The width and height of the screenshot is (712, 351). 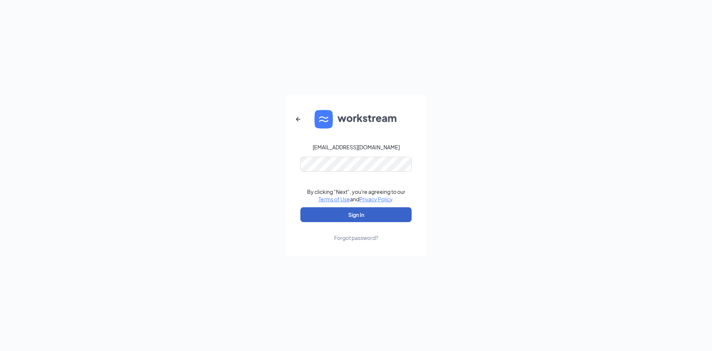 What do you see at coordinates (356, 195) in the screenshot?
I see `div: By clicking "Next", you're agreeing to our and .` at bounding box center [356, 195].